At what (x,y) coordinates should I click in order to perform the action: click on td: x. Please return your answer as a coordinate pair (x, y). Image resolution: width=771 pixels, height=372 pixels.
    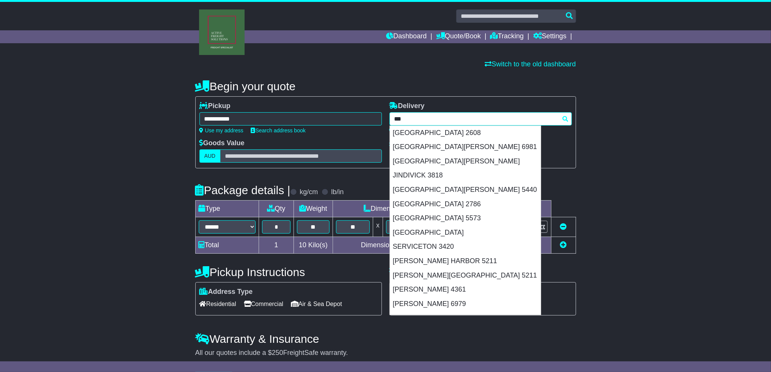
    Looking at the image, I should click on (378, 227).